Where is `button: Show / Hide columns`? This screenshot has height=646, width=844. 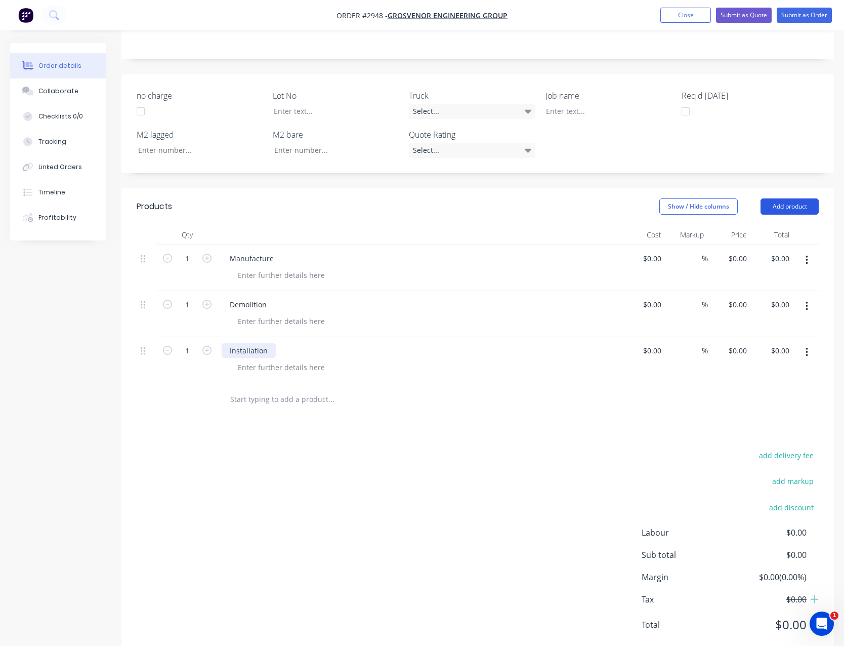 button: Show / Hide columns is located at coordinates (698, 206).